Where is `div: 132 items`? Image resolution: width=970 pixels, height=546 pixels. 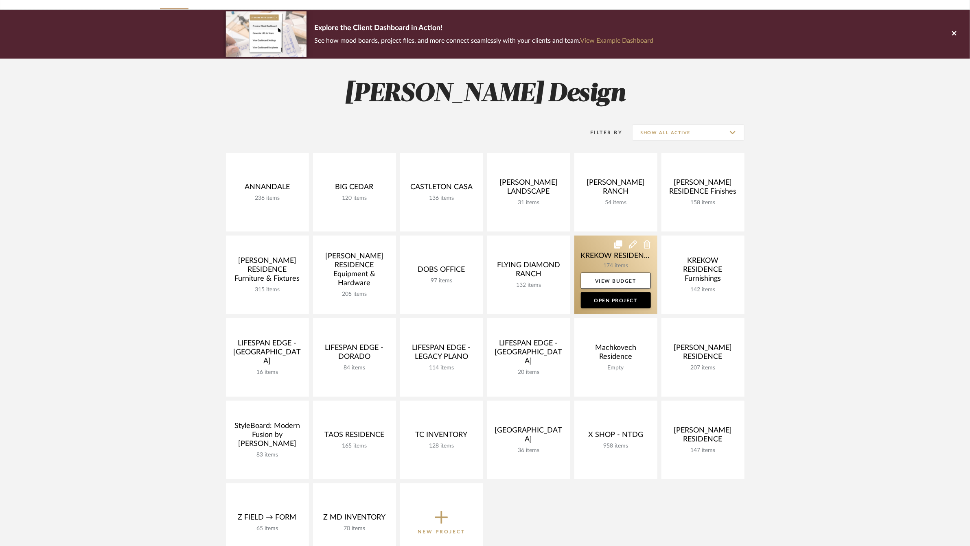 div: 132 items is located at coordinates (529, 285).